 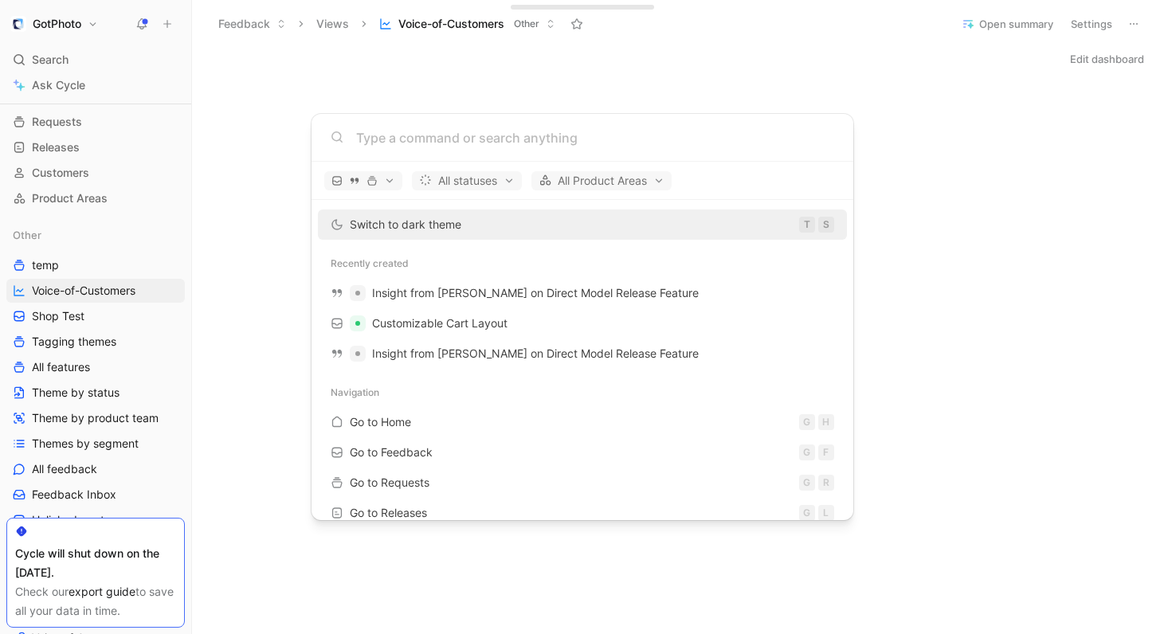 I want to click on div: T, so click(x=807, y=225).